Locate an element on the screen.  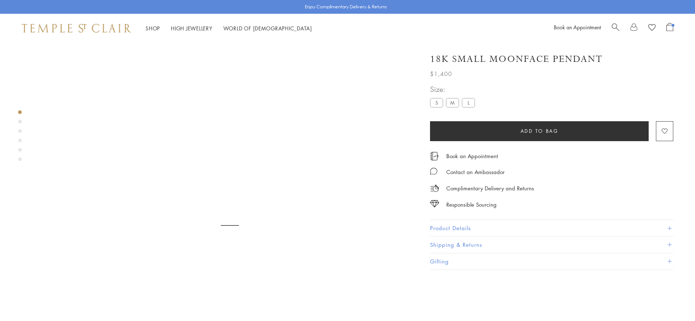
div: Product gallery navigation is located at coordinates (20, 138).